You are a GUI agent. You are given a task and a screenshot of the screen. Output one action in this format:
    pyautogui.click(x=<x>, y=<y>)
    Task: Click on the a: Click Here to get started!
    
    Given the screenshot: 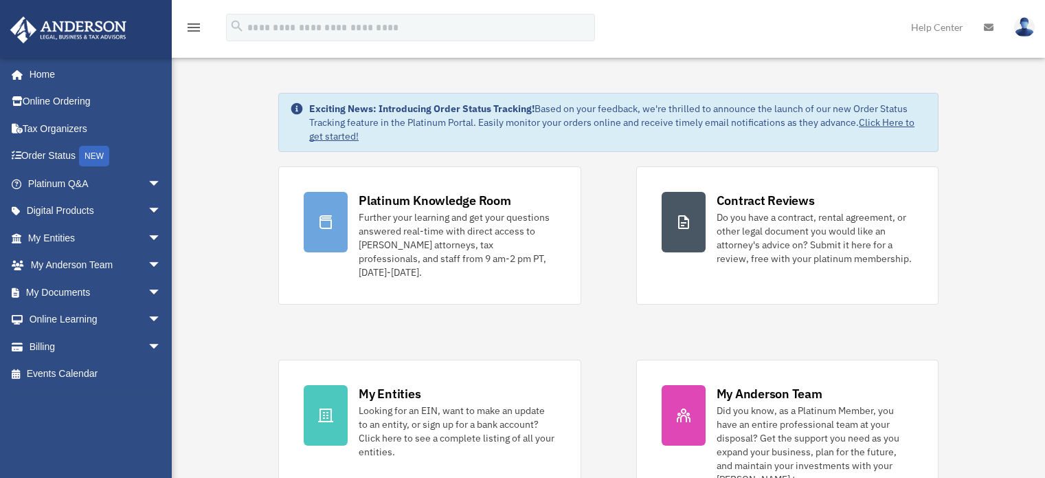 What is the action you would take?
    pyautogui.click(x=612, y=129)
    